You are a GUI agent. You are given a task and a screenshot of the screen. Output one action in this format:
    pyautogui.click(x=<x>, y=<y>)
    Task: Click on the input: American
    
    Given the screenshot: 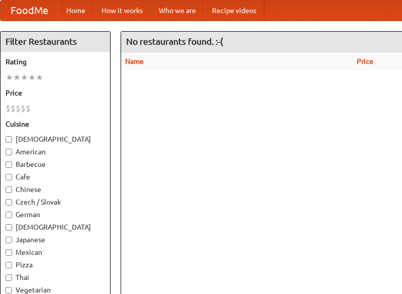 What is the action you would take?
    pyautogui.click(x=9, y=152)
    